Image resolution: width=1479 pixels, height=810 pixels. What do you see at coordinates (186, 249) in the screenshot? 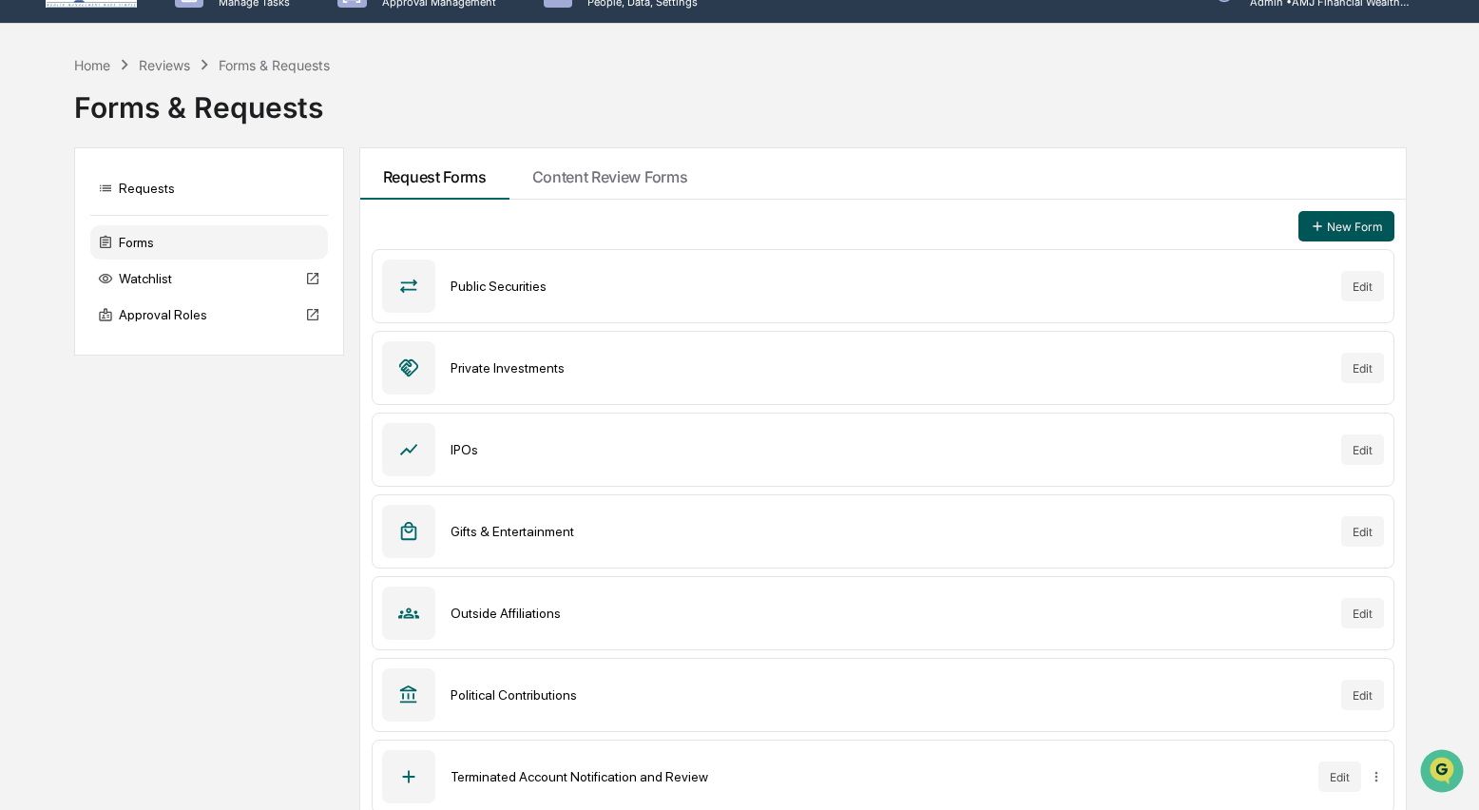
I see `a: 🗄️Attestations` at bounding box center [186, 249].